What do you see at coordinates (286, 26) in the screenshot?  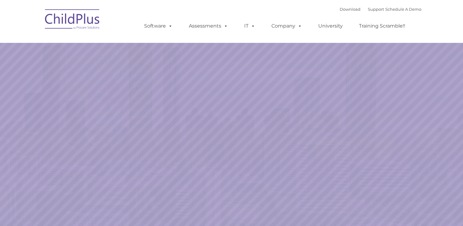 I see `a: Company` at bounding box center [286, 26].